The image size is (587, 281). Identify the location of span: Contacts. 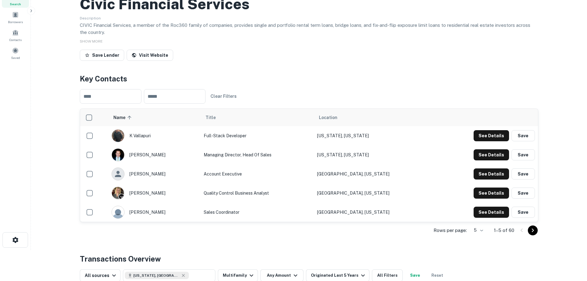
(15, 40).